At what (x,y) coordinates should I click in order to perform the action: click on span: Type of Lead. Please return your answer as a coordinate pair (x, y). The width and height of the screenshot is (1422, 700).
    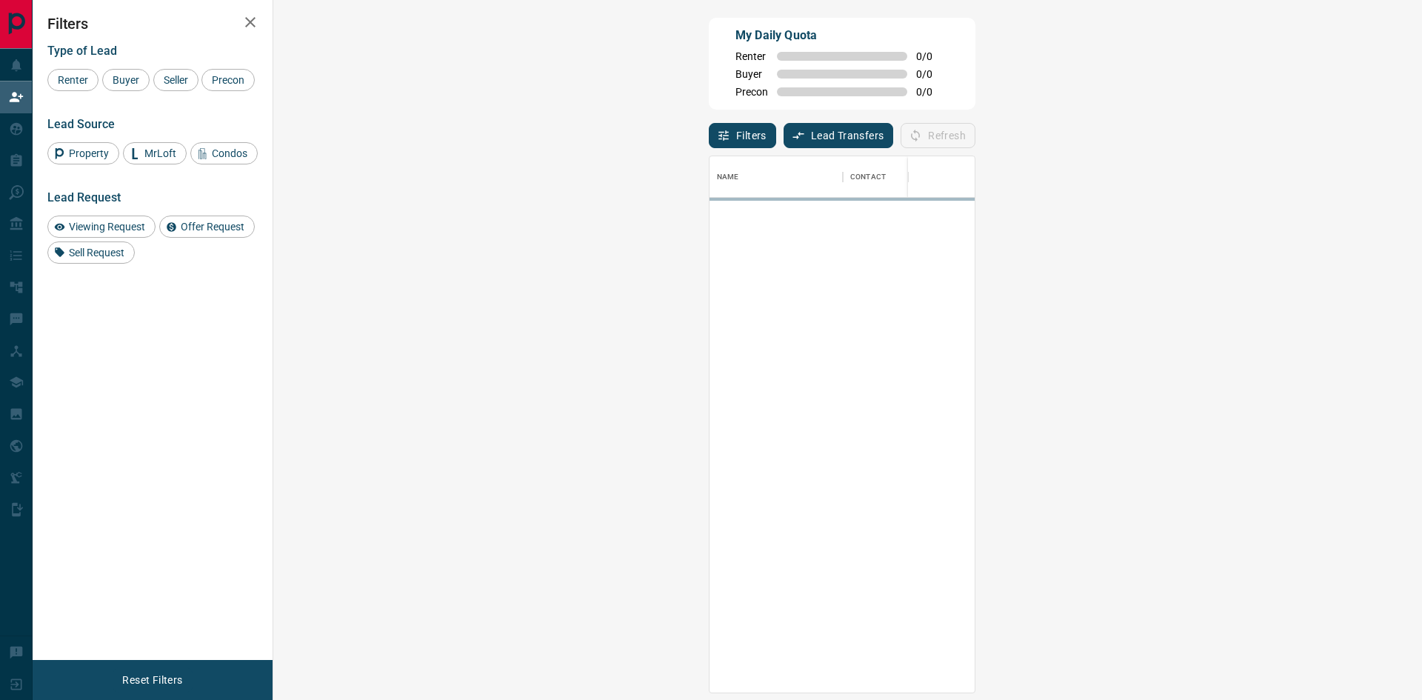
    Looking at the image, I should click on (82, 50).